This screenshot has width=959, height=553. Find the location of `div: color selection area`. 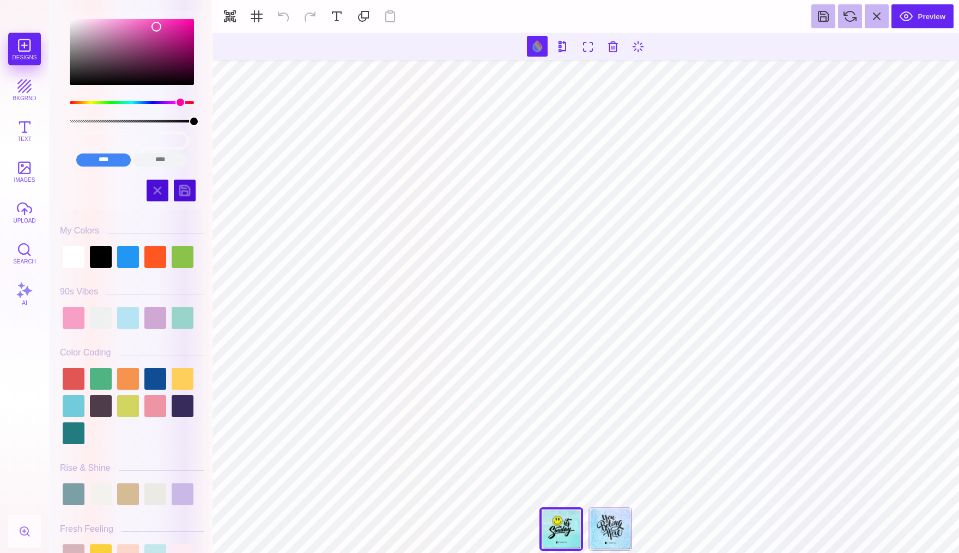

div: color selection area is located at coordinates (132, 52).